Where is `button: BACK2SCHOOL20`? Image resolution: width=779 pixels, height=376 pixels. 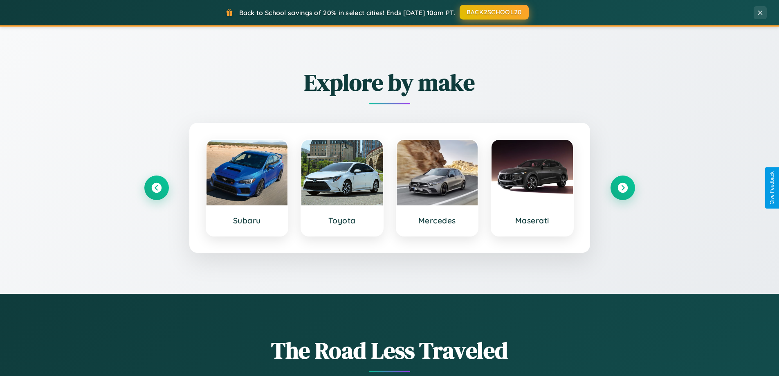 button: BACK2SCHOOL20 is located at coordinates (494, 12).